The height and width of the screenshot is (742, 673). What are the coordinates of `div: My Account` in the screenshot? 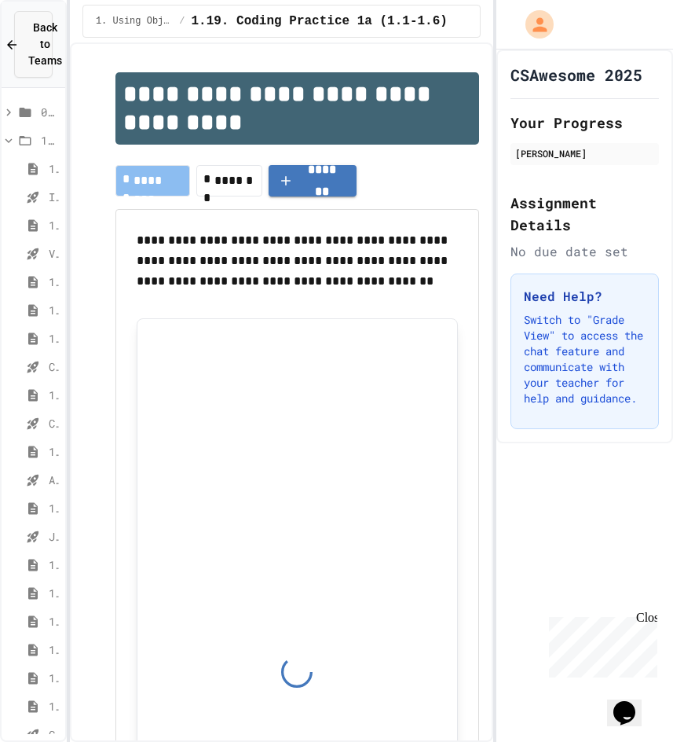 It's located at (533, 24).